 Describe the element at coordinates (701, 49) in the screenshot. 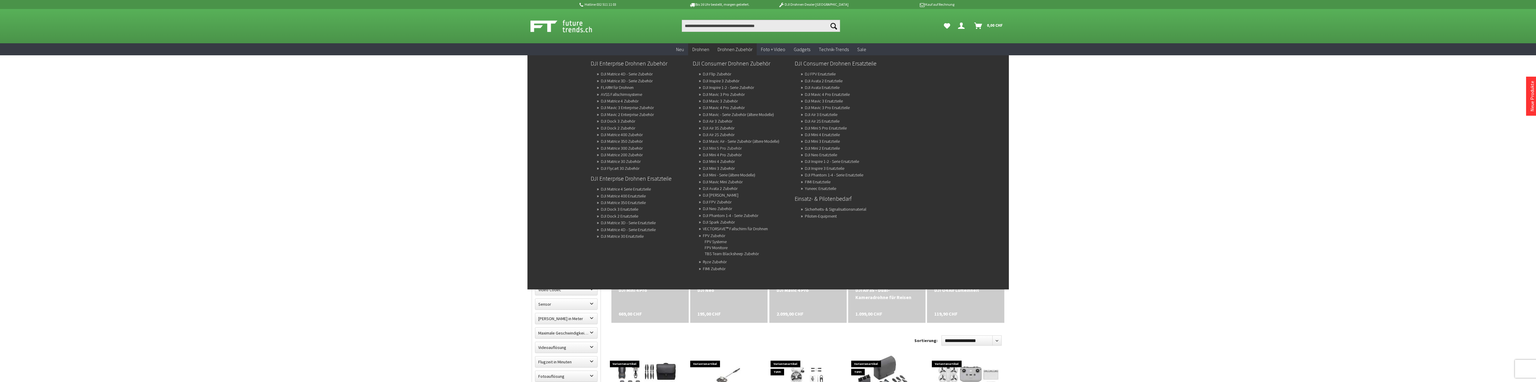

I see `span: Drohnen` at that location.